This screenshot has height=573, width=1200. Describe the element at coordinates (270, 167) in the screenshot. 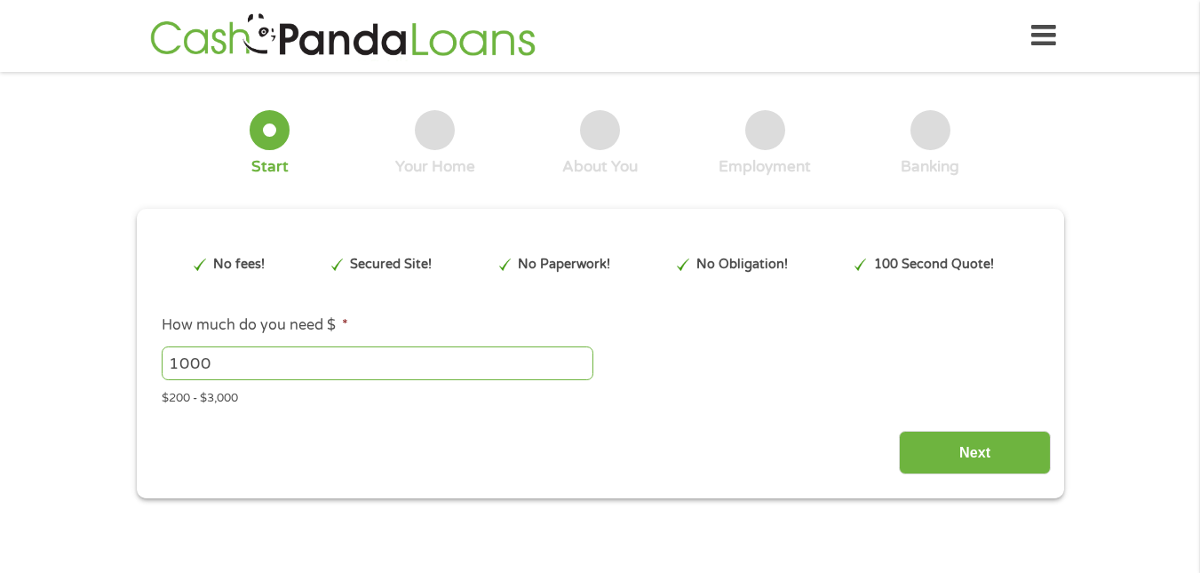

I see `div: Start` at that location.